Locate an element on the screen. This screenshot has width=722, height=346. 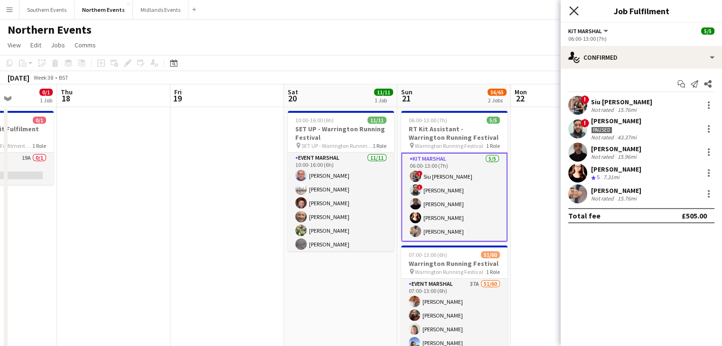
span: 10:00-16:00 (6h) is located at coordinates (314, 120).